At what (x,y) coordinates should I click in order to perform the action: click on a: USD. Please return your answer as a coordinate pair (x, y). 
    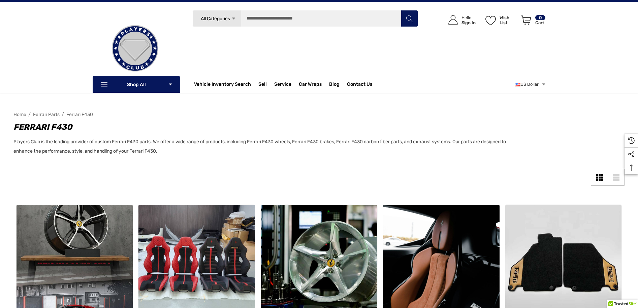
    Looking at the image, I should click on (530, 85).